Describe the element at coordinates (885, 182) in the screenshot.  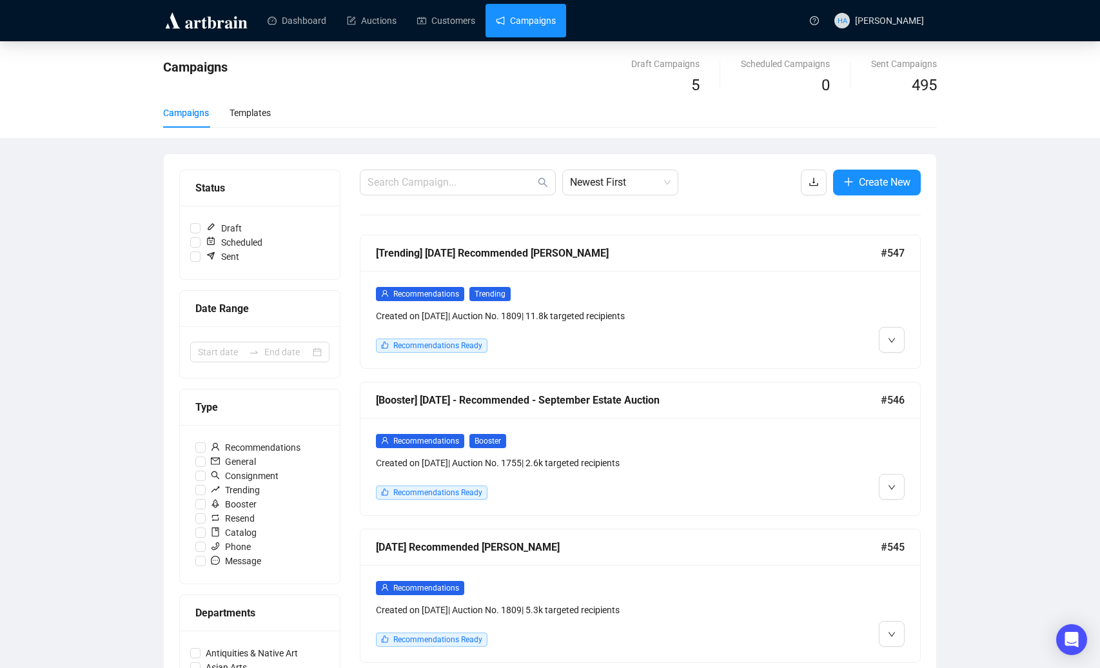
I see `span: Create New` at that location.